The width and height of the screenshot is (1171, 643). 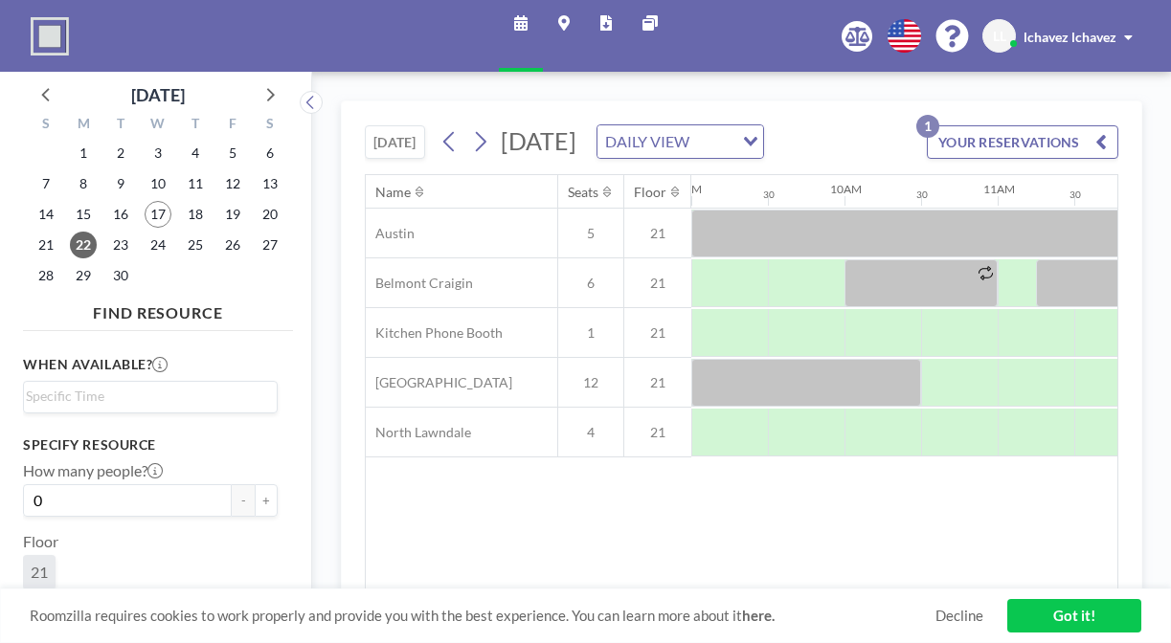 I want to click on a: Got it!, so click(x=1074, y=615).